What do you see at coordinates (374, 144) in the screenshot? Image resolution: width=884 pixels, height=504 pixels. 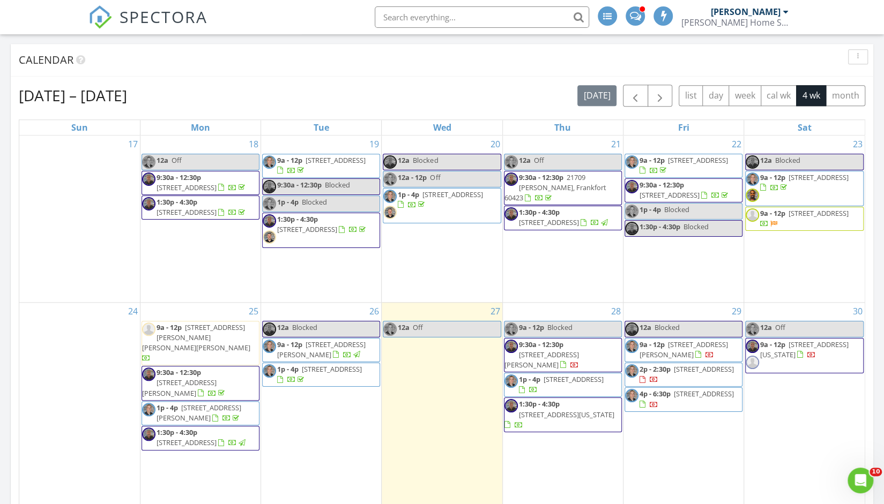 I see `a: Go to August 19, 2025` at bounding box center [374, 144].